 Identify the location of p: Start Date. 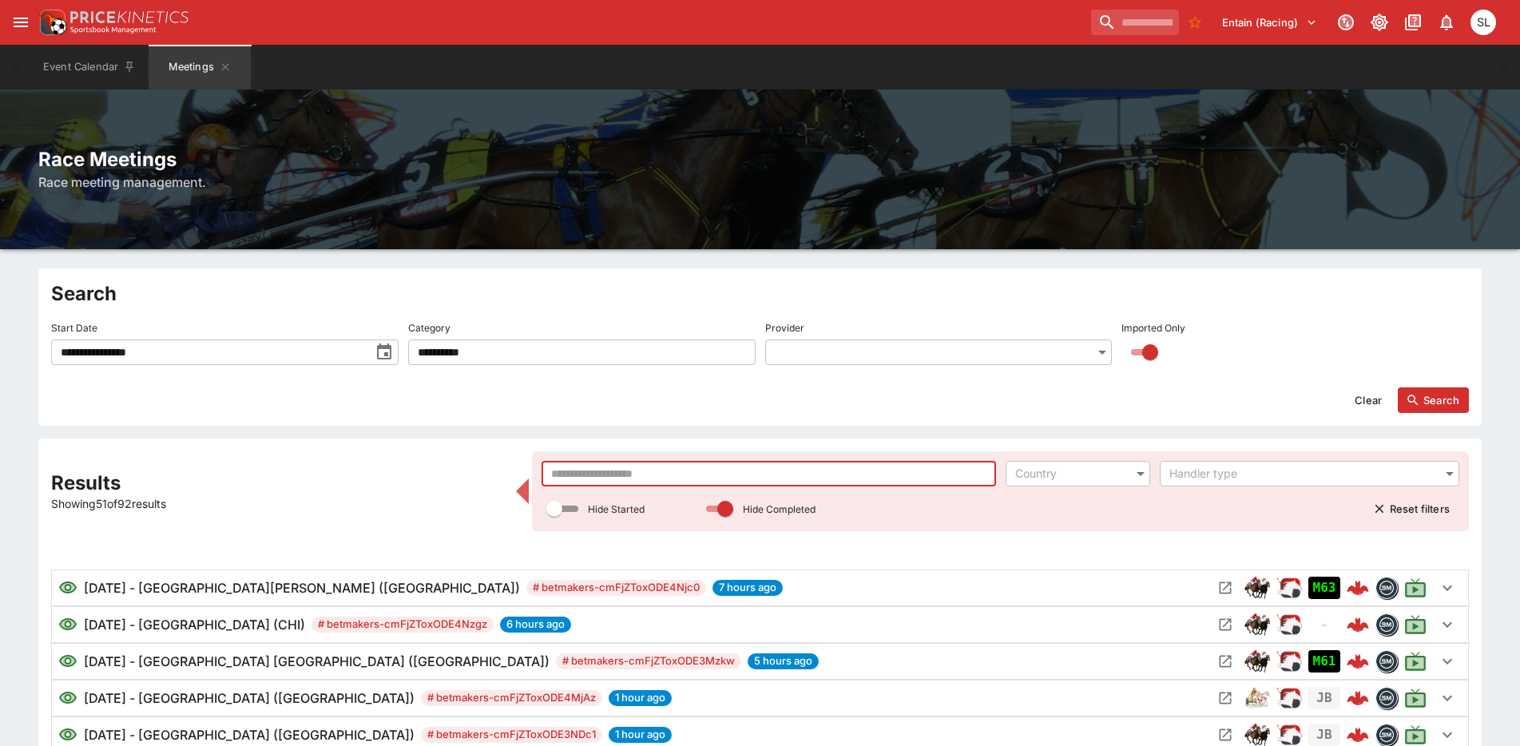
(74, 328).